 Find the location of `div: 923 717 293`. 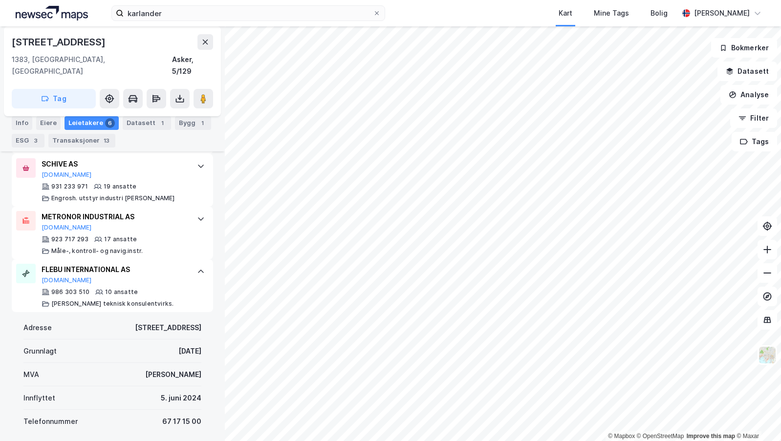

div: 923 717 293 is located at coordinates (70, 239).